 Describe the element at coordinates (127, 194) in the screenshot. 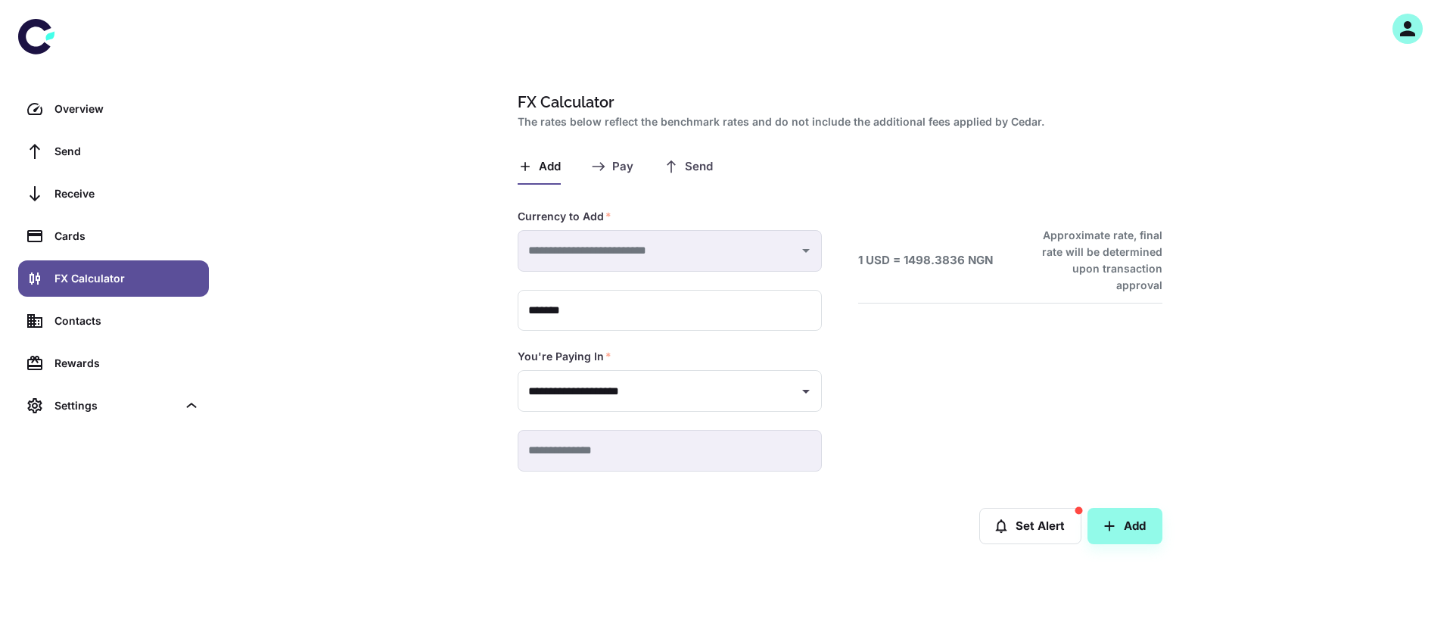

I see `div: Receive` at that location.